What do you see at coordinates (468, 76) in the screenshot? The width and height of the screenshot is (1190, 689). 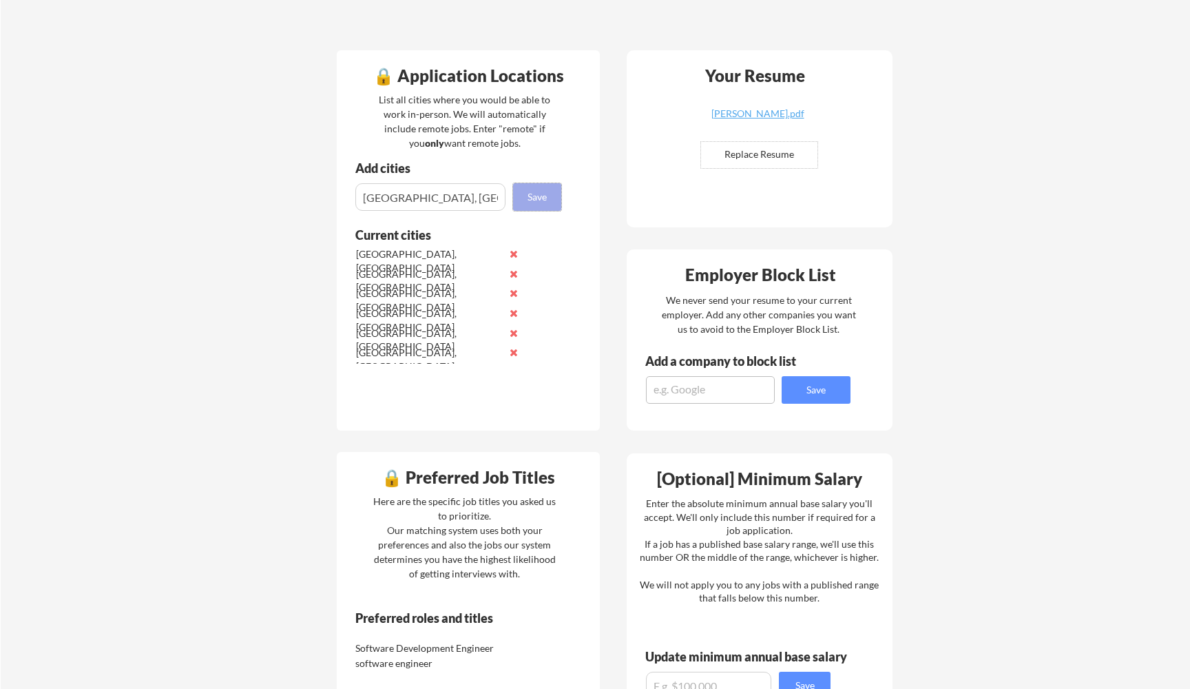 I see `div: 🔒 Application Locations` at bounding box center [468, 76].